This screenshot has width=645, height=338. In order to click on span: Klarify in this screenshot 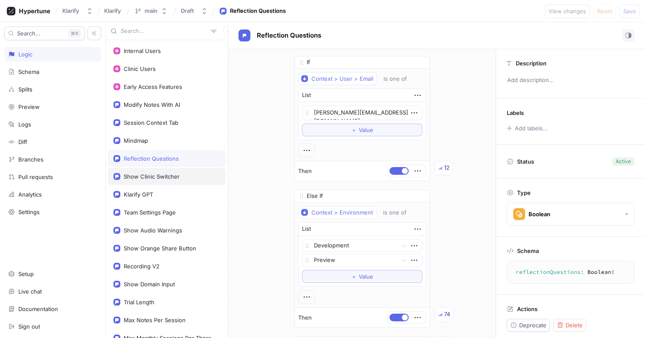, I will do `click(113, 11)`.